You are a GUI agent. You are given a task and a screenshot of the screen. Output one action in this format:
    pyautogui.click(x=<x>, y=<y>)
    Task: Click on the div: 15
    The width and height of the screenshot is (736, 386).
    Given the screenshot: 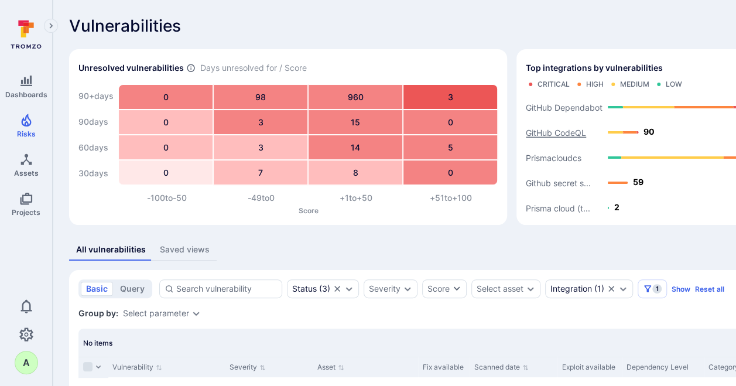 What is the action you would take?
    pyautogui.click(x=355, y=122)
    